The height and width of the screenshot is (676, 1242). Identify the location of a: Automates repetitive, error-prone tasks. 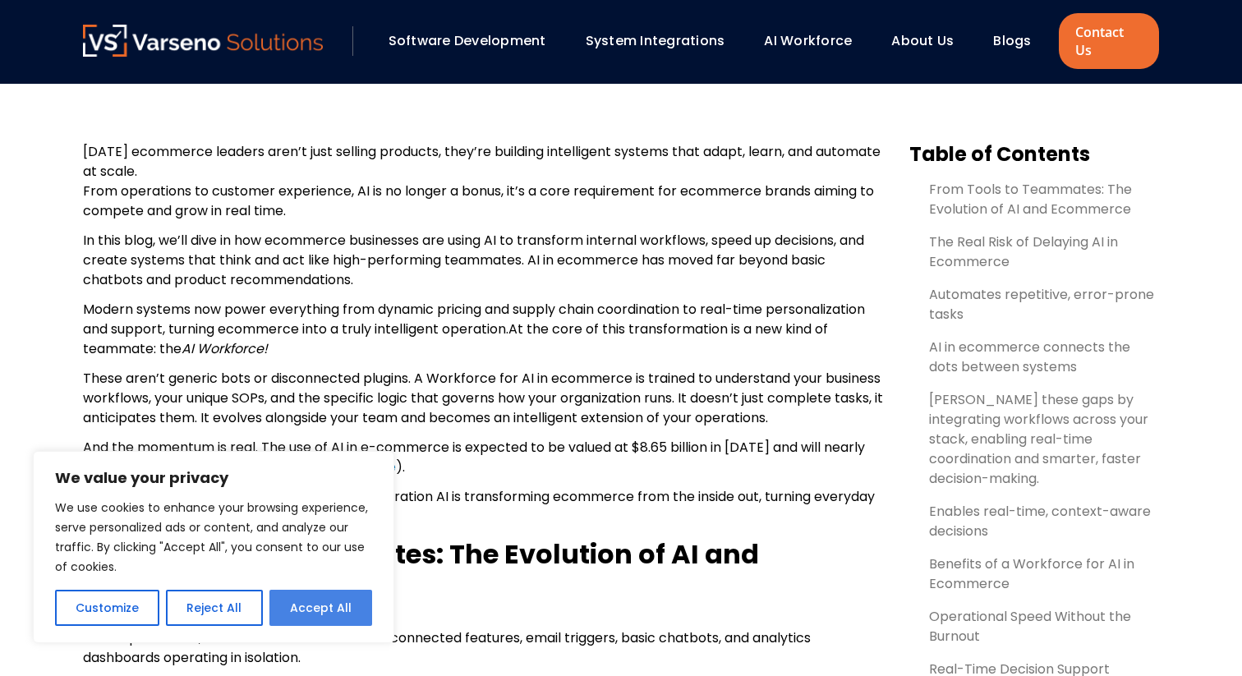
(1034, 305).